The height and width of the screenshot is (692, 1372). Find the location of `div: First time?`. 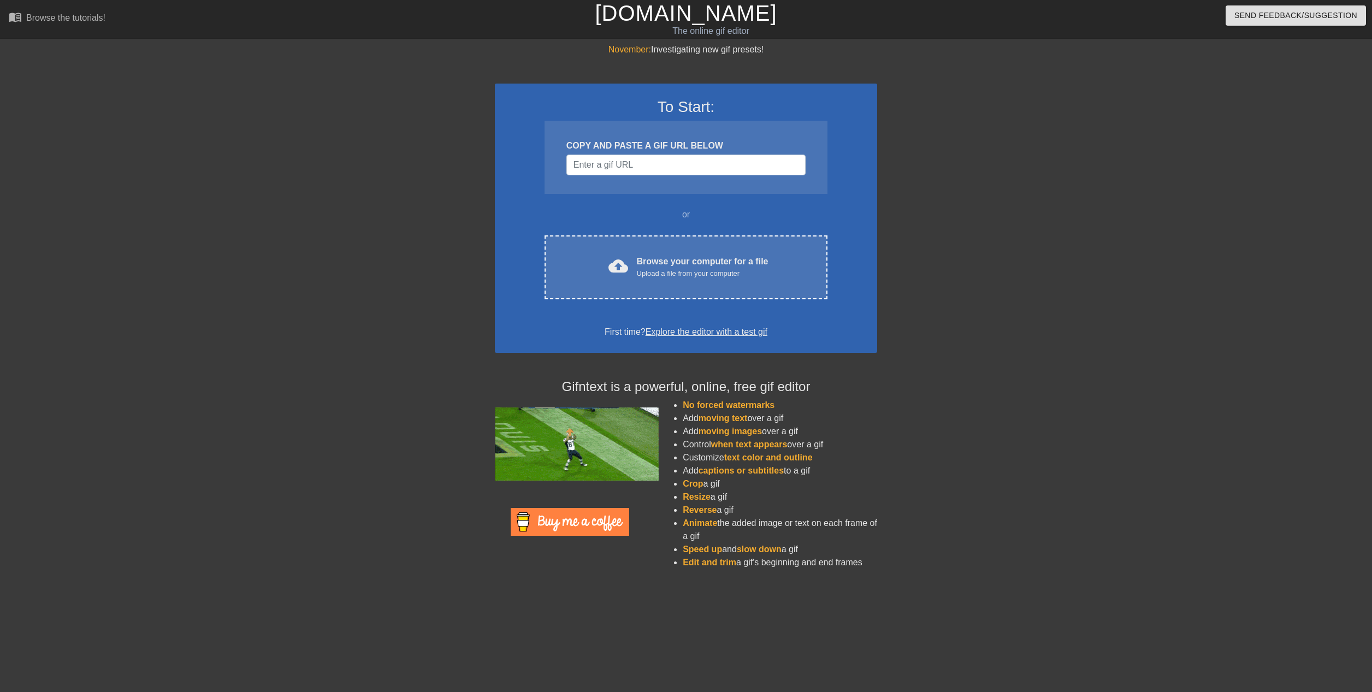

div: First time? is located at coordinates (686, 332).